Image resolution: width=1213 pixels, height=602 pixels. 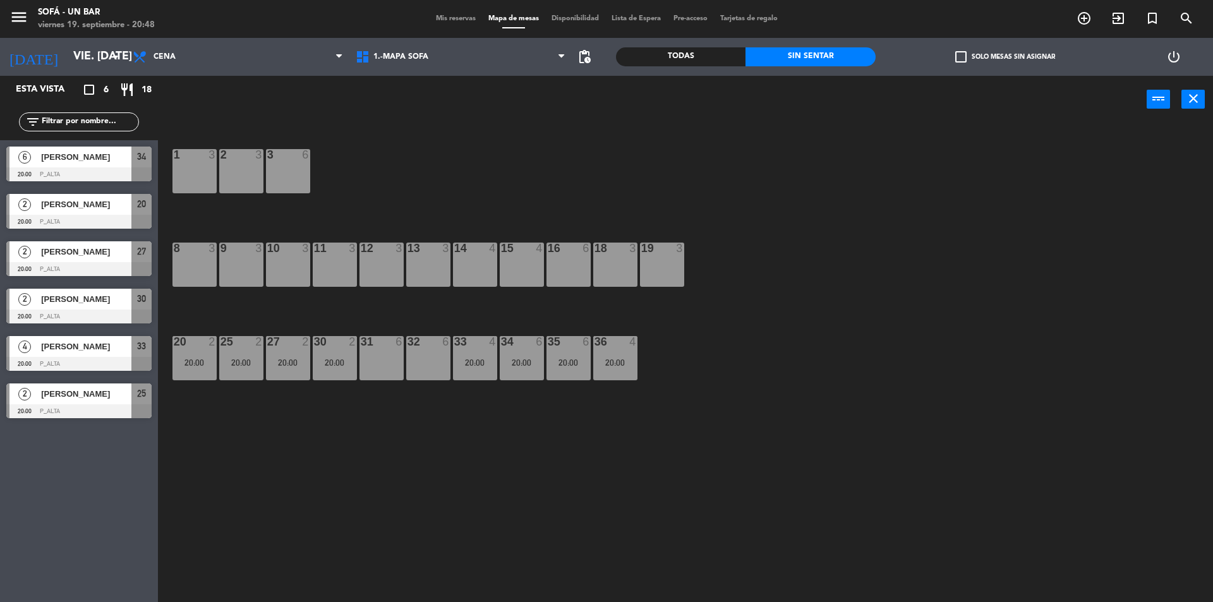 I want to click on div: 13, so click(x=407, y=248).